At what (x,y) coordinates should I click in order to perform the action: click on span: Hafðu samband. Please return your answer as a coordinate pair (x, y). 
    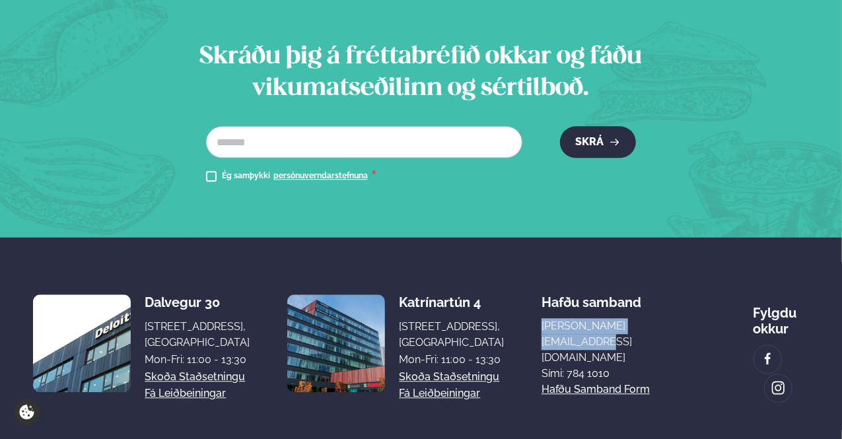
    Looking at the image, I should click on (591, 297).